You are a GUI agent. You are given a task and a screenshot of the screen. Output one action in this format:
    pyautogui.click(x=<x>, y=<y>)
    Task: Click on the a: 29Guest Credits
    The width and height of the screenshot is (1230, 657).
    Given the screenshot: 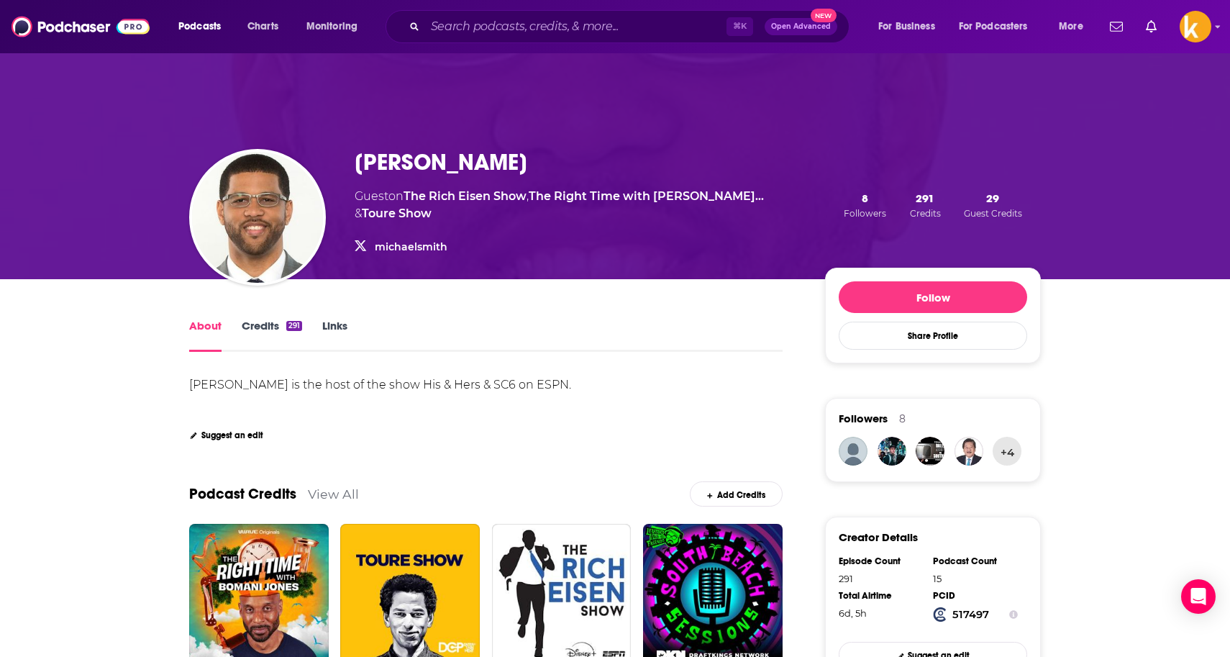 What is the action you would take?
    pyautogui.click(x=993, y=205)
    